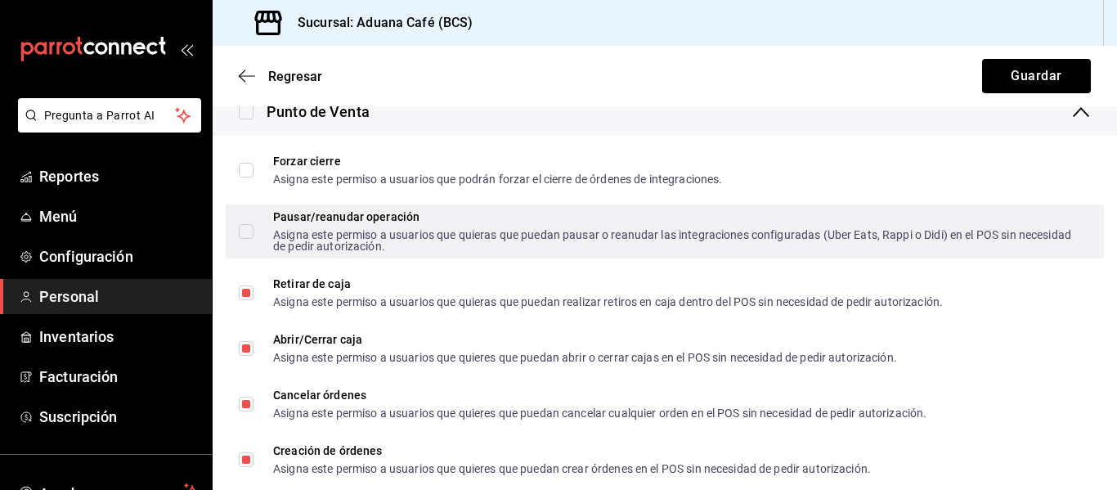 The height and width of the screenshot is (490, 1117). Describe the element at coordinates (119, 216) in the screenshot. I see `span: Menú` at that location.